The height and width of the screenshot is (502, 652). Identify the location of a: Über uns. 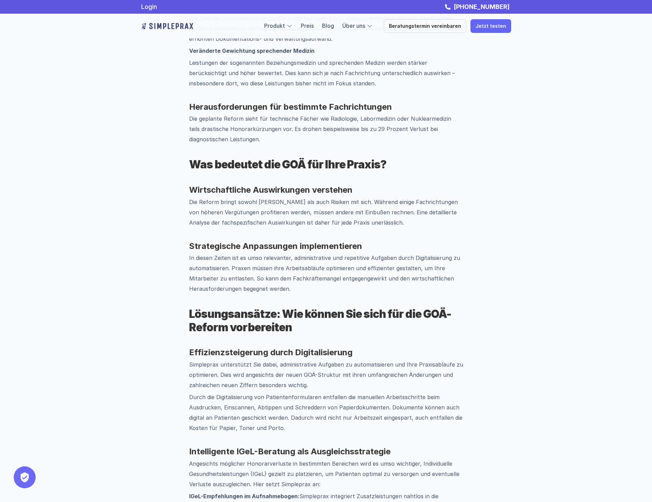
(354, 26).